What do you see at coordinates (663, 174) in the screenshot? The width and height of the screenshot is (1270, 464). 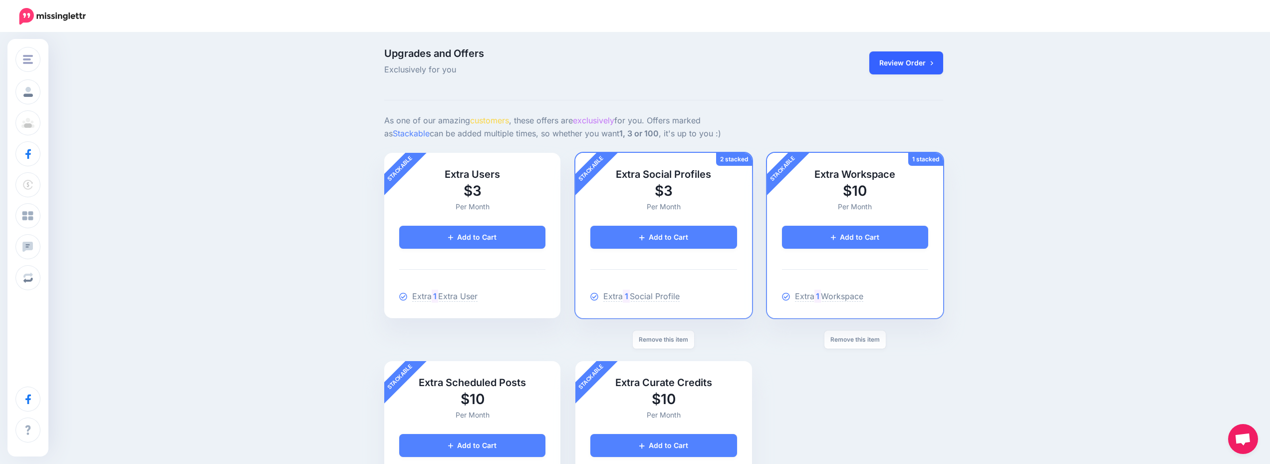 I see `h3: Extra Social Profiles` at bounding box center [663, 174].